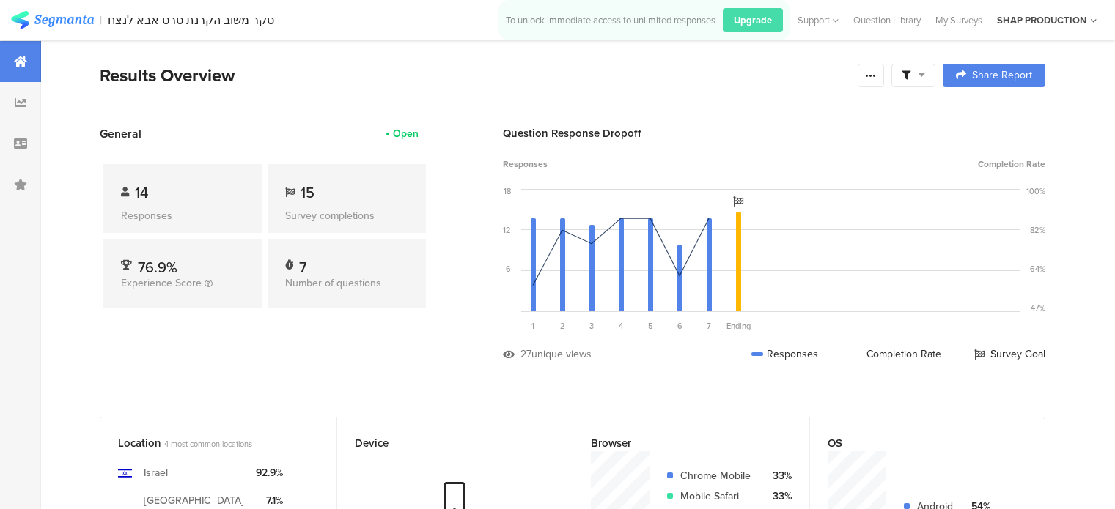 Image resolution: width=1115 pixels, height=509 pixels. Describe the element at coordinates (959, 20) in the screenshot. I see `a: My Surveys` at that location.